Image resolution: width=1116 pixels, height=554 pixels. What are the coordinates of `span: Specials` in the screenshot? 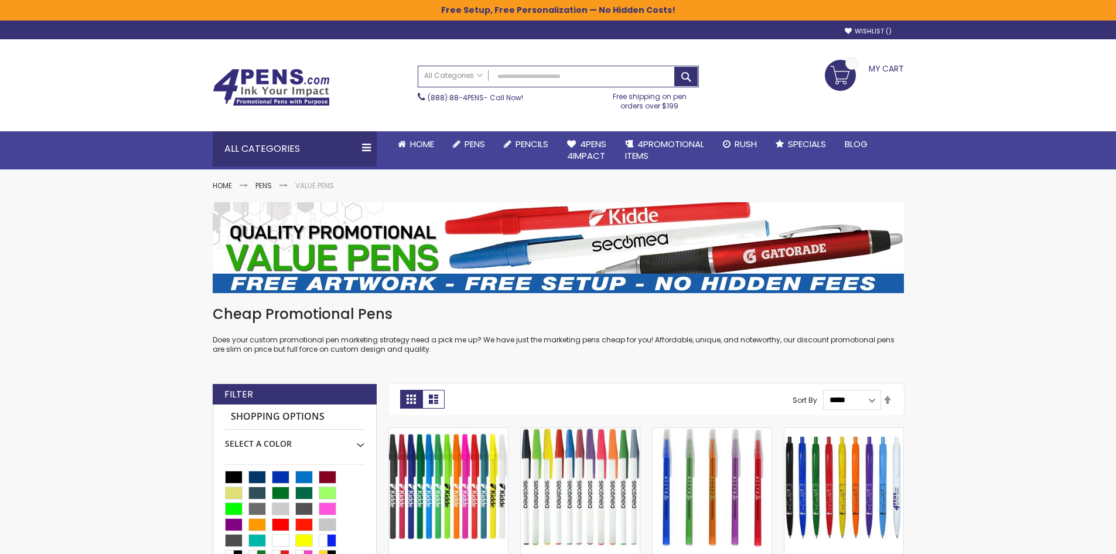 It's located at (807, 144).